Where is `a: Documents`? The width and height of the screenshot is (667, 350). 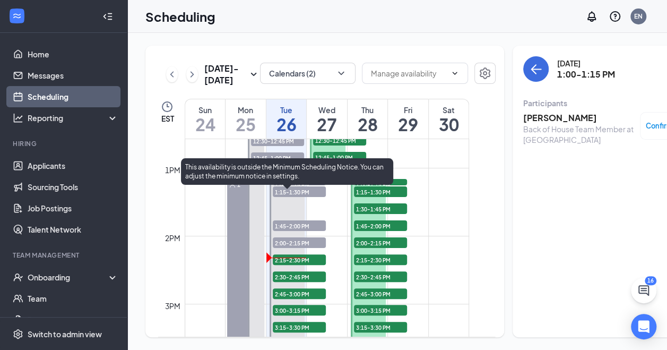
a: Documents is located at coordinates (73, 320).